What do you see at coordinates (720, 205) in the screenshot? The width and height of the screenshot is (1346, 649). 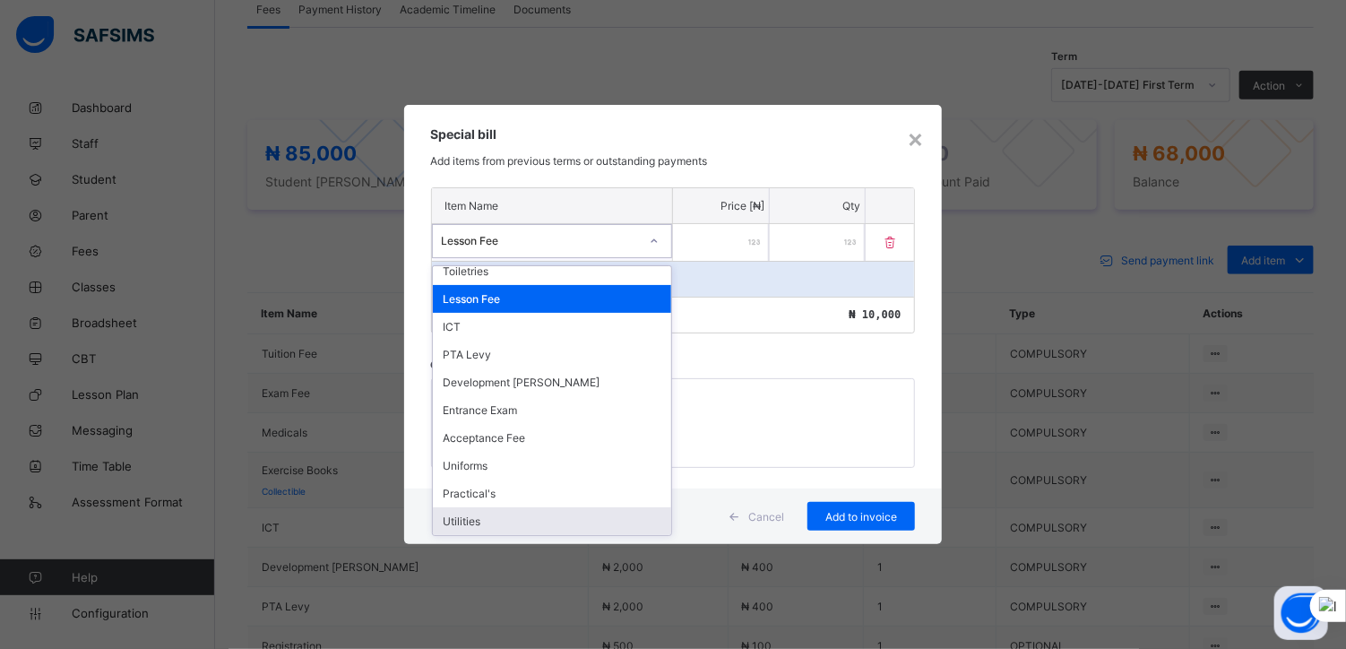 I see `p: Price [₦]` at bounding box center [720, 205].